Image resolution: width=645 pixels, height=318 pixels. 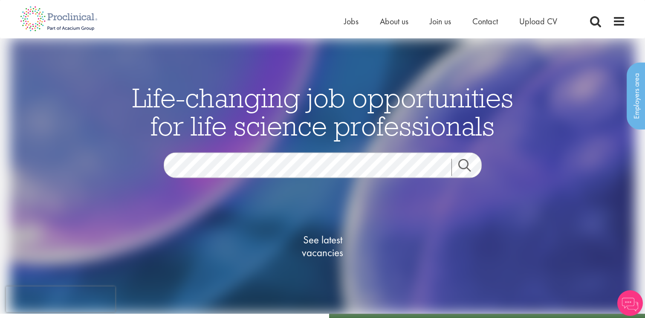 I want to click on a: Jobs, so click(x=351, y=21).